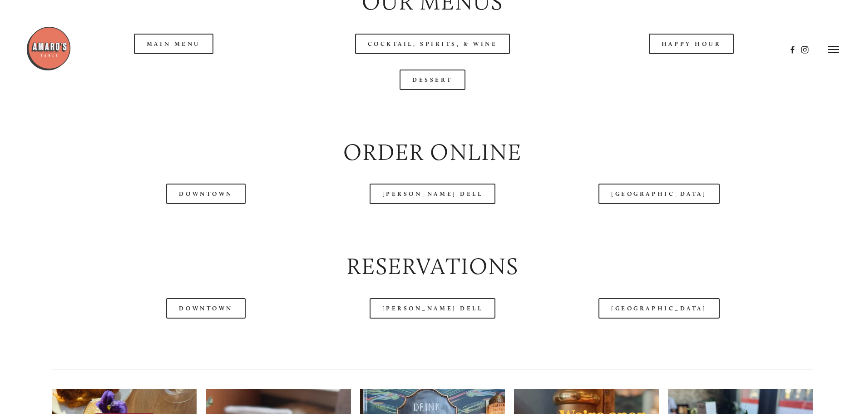  Describe the element at coordinates (432, 266) in the screenshot. I see `h2: Reservations` at that location.